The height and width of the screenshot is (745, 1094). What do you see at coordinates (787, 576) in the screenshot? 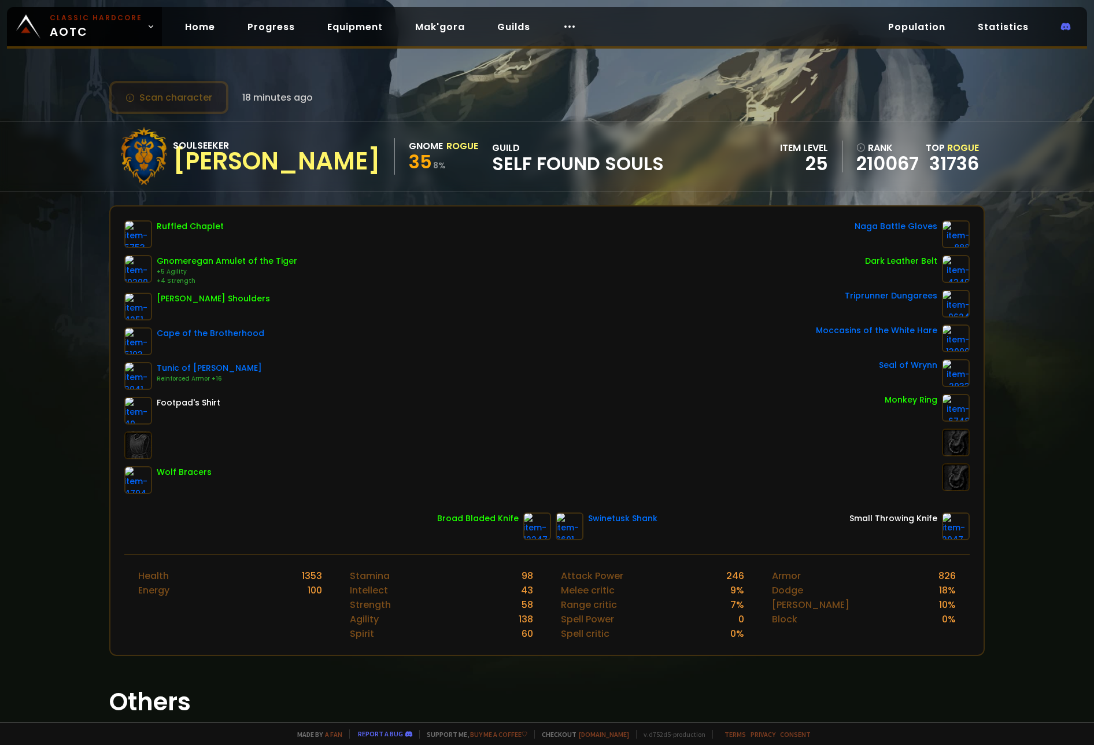
I see `div: Armor` at bounding box center [787, 576].